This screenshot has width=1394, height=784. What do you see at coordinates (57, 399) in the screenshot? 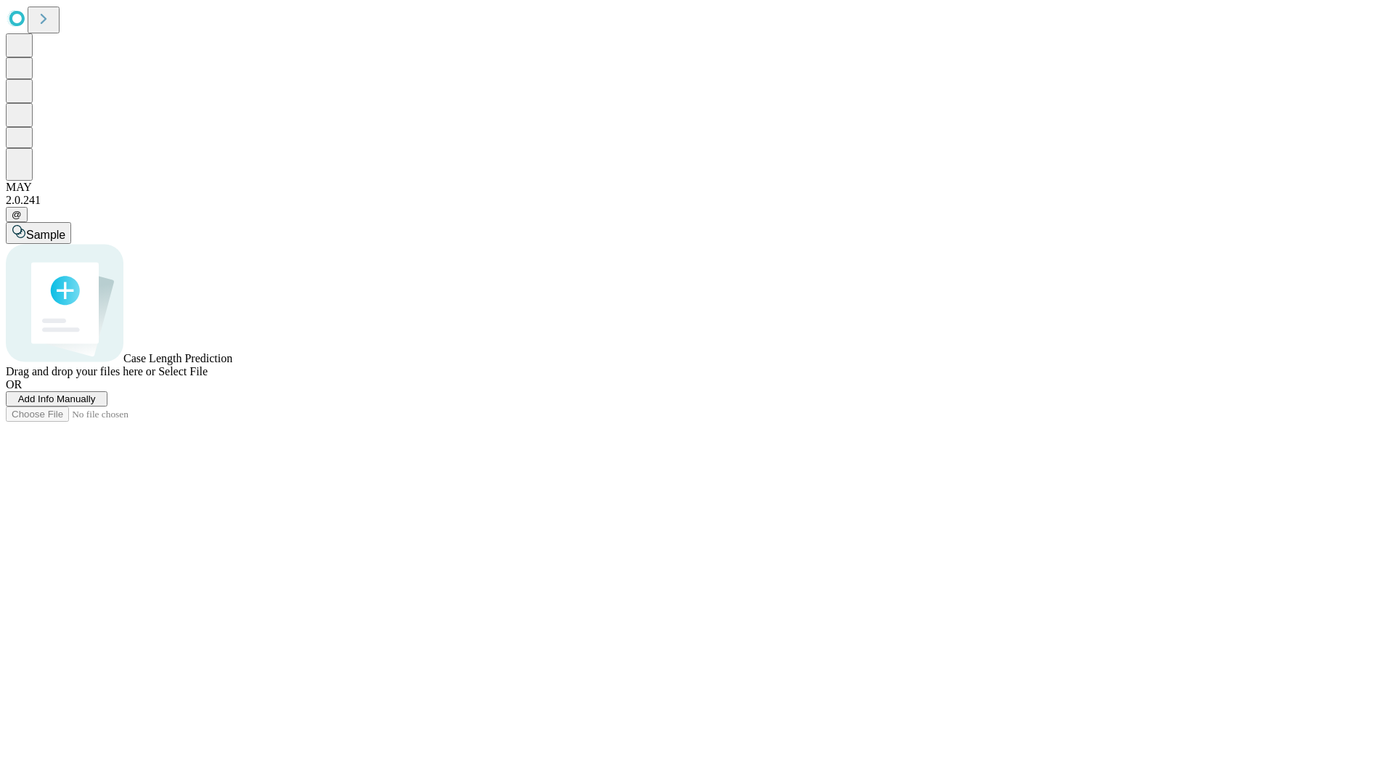
I see `span: Add Info Manually` at bounding box center [57, 399].